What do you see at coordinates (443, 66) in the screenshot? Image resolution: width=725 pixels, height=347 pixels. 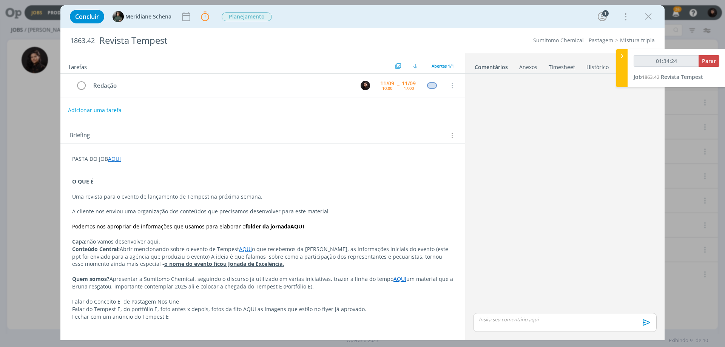 I see `span: Abertas 1/1` at bounding box center [443, 66].